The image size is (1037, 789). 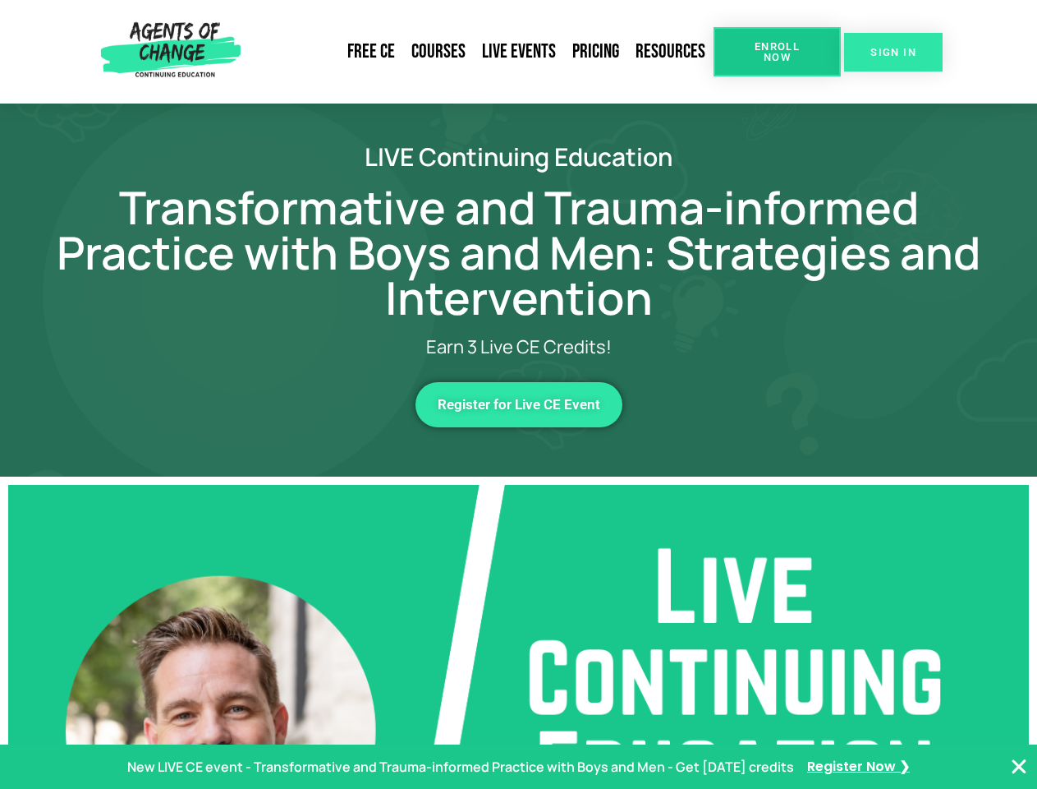 What do you see at coordinates (519, 52) in the screenshot?
I see `a: Live Events` at bounding box center [519, 52].